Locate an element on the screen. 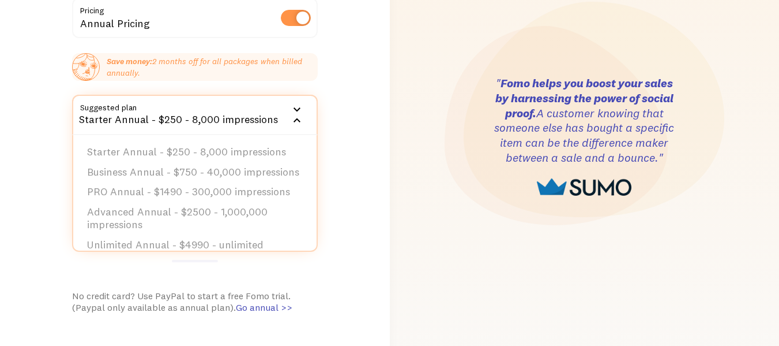 The height and width of the screenshot is (346, 779). strong: Fomo helps you boost your sales by harnessing the power of social proof. is located at coordinates (584, 97).